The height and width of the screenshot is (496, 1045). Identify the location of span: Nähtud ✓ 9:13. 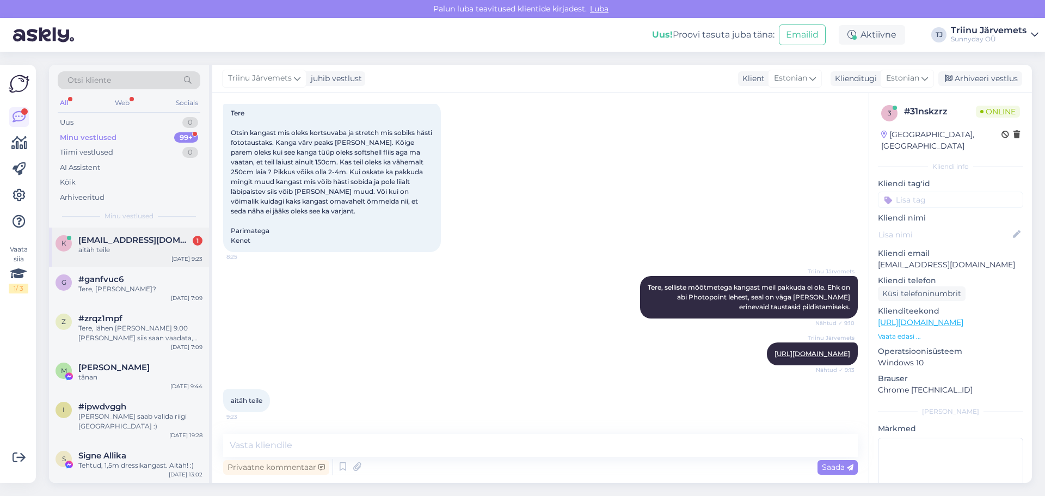
(834, 370).